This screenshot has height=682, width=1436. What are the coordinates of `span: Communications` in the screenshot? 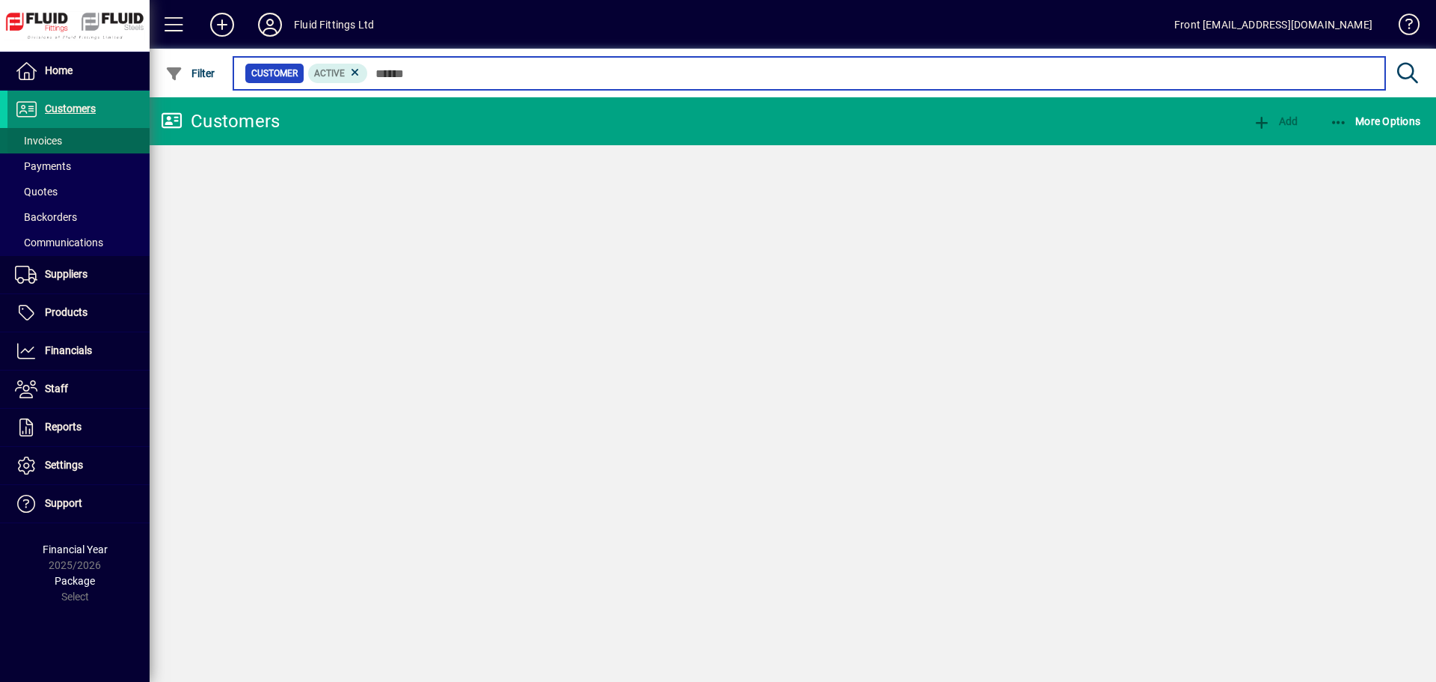 It's located at (59, 242).